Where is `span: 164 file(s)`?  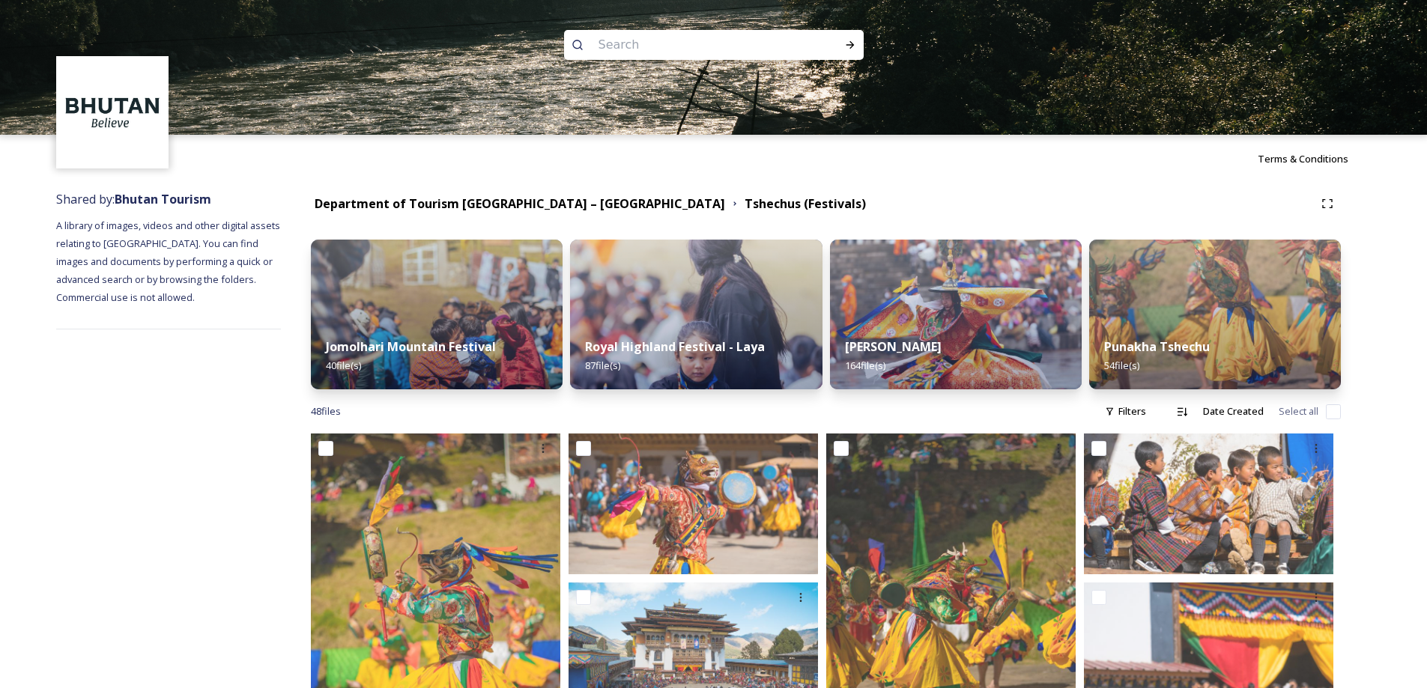 span: 164 file(s) is located at coordinates (865, 366).